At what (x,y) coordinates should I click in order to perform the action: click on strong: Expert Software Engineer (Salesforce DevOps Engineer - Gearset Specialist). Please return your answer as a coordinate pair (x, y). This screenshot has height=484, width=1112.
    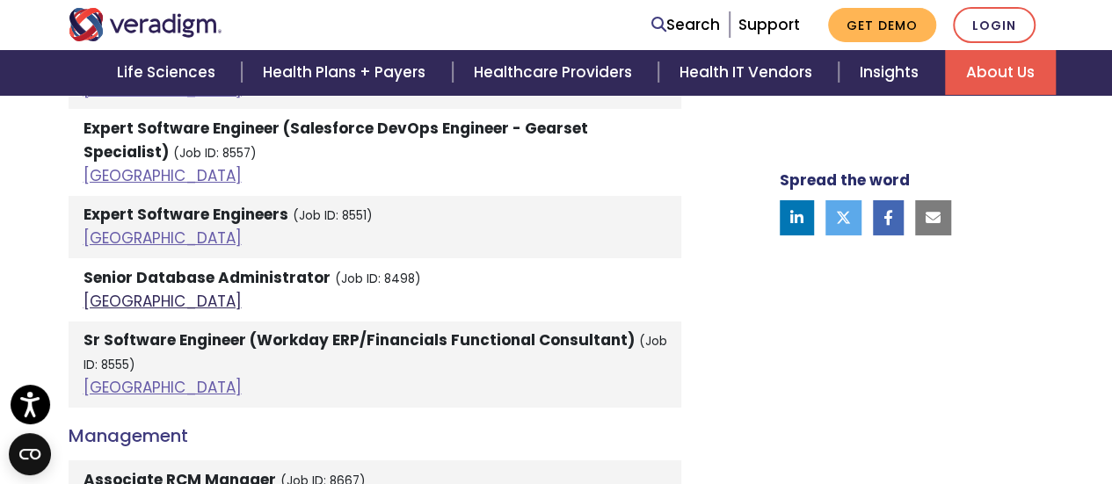
    Looking at the image, I should click on (336, 140).